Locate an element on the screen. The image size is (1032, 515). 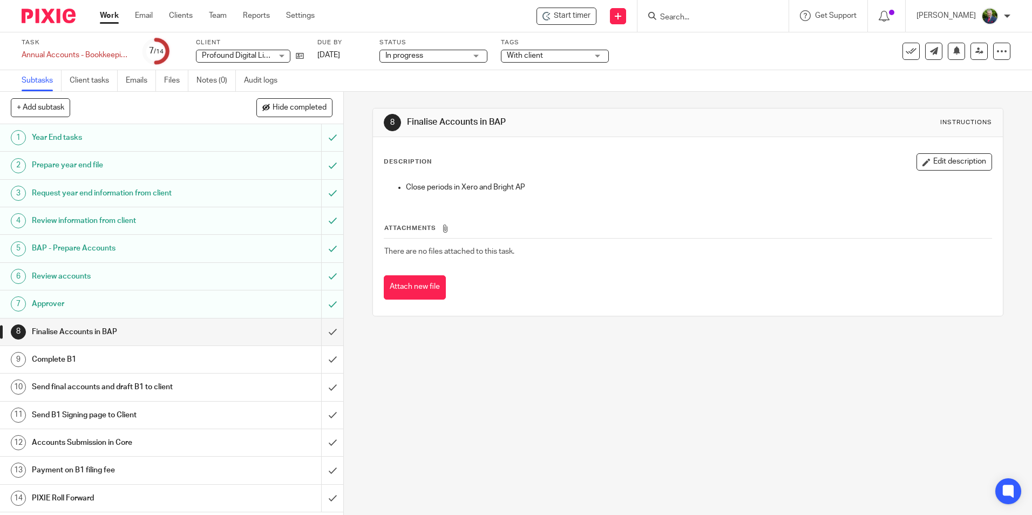
span: Attachments is located at coordinates (410, 228).